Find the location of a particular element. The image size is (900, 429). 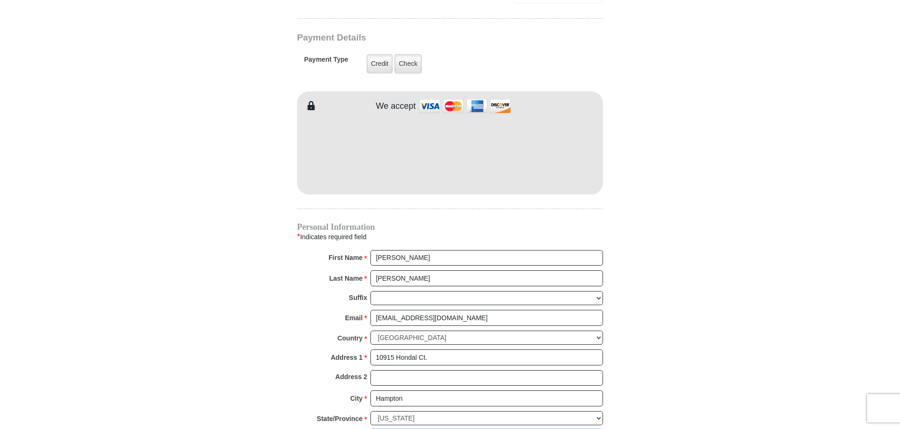

h4: Personal Information is located at coordinates (450, 227).